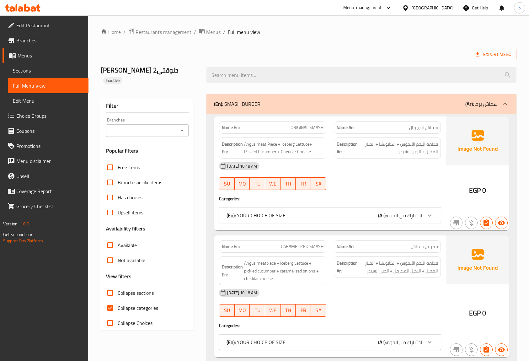  Describe the element at coordinates (363, 8) in the screenshot. I see `div: Menu-management` at that location.